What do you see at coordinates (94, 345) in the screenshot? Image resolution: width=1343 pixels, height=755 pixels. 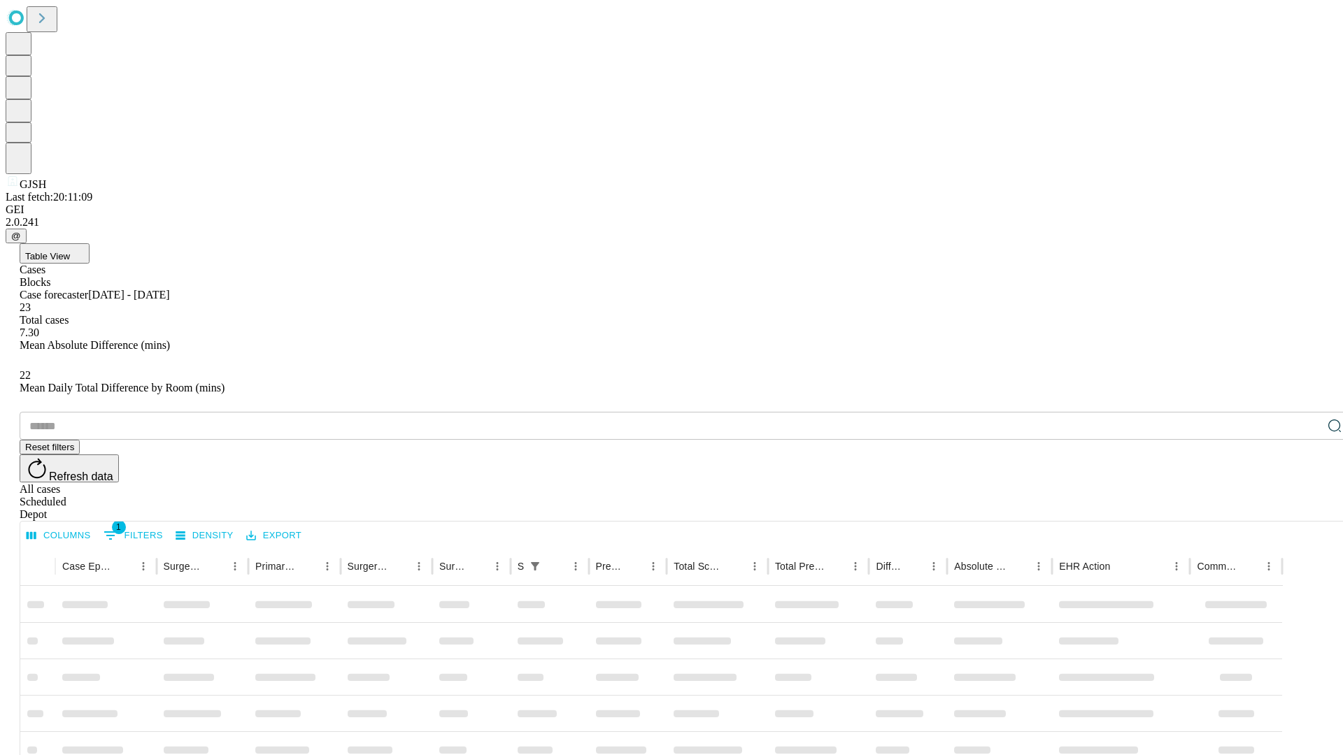 I see `span: Mean Absolute Difference (mins)` at bounding box center [94, 345].